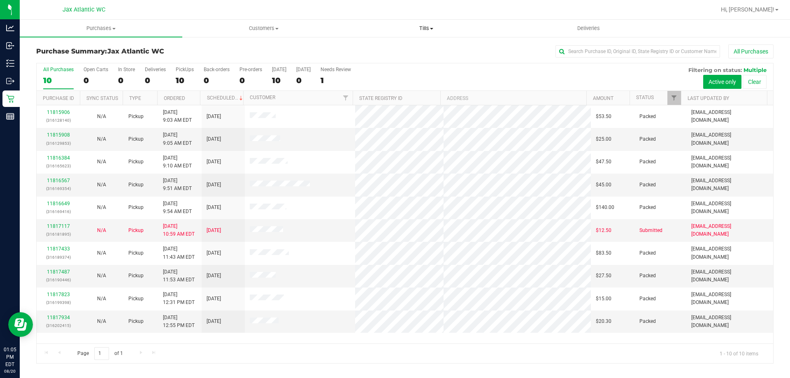 This screenshot has width=790, height=378. Describe the element at coordinates (755, 82) in the screenshot. I see `button: Clear` at that location.